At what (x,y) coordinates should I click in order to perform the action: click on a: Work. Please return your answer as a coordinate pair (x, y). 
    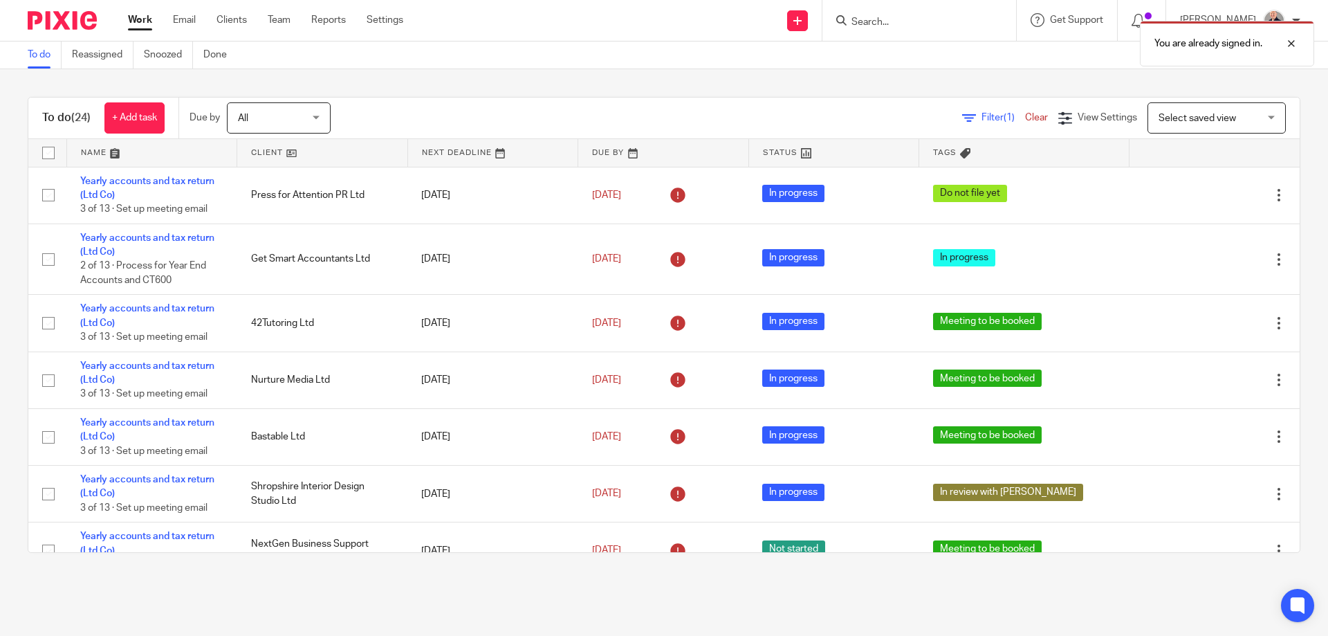
    Looking at the image, I should click on (140, 20).